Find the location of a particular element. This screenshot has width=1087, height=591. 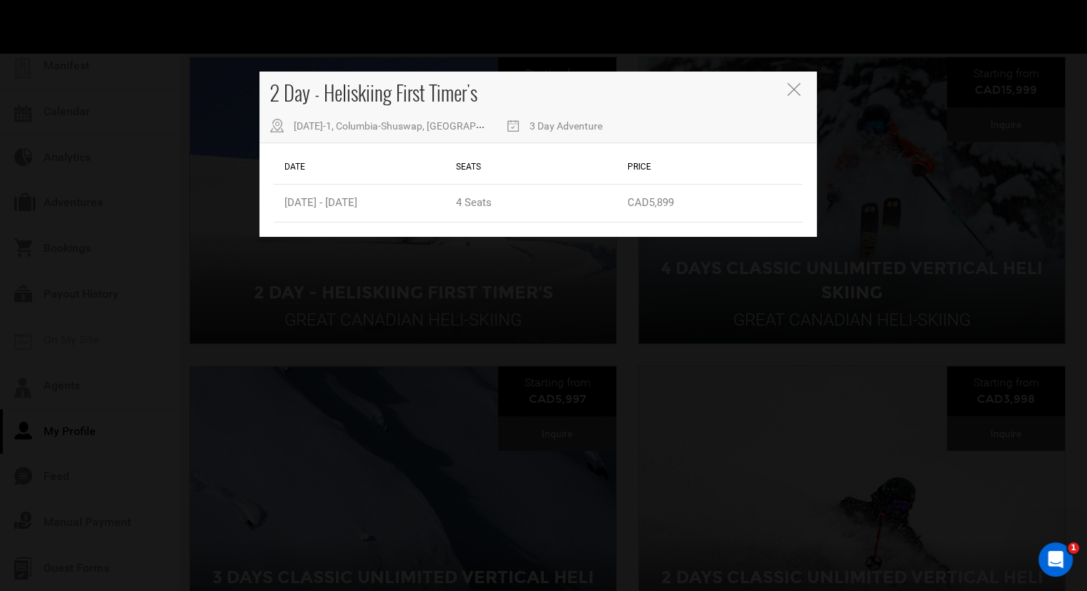

span: 1 is located at coordinates (1074, 548).